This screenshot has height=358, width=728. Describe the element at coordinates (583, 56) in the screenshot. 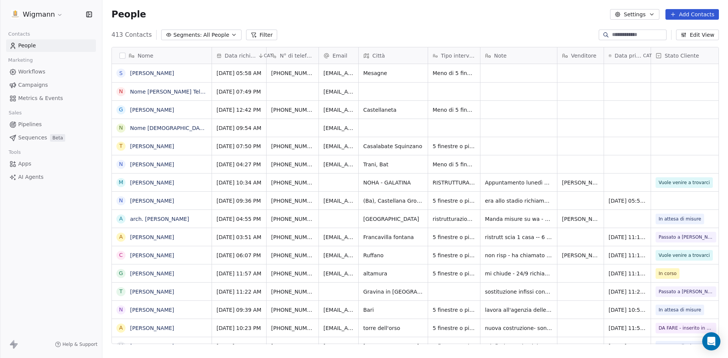

I see `span: Venditore` at that location.